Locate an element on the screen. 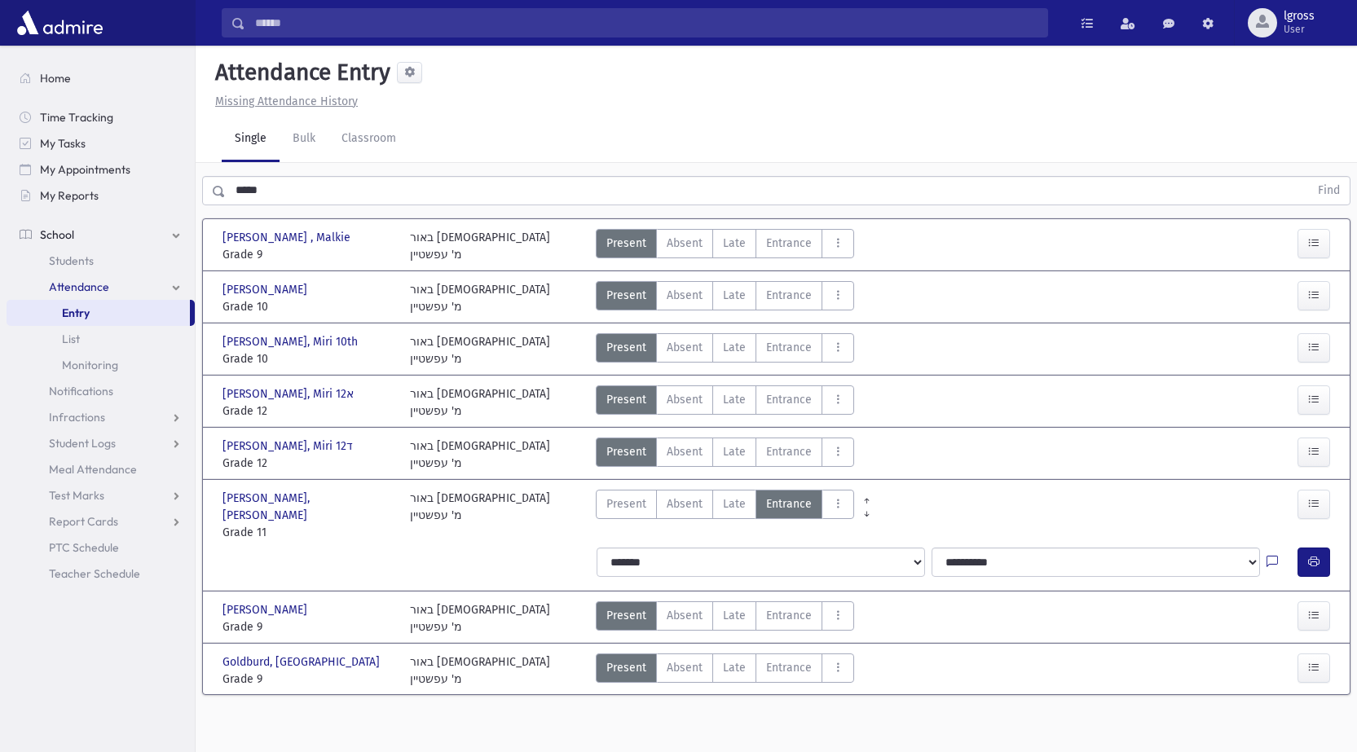 This screenshot has width=1357, height=752. a: Monitoring is located at coordinates (100, 365).